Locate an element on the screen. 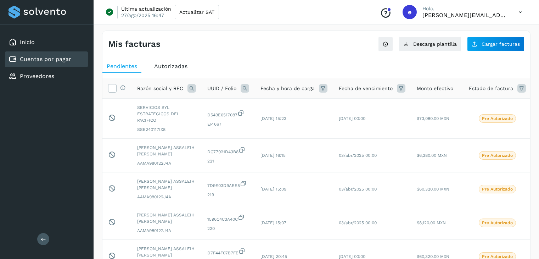 This screenshot has width=539, height=259. button: Actualizar SAT is located at coordinates (197, 12).